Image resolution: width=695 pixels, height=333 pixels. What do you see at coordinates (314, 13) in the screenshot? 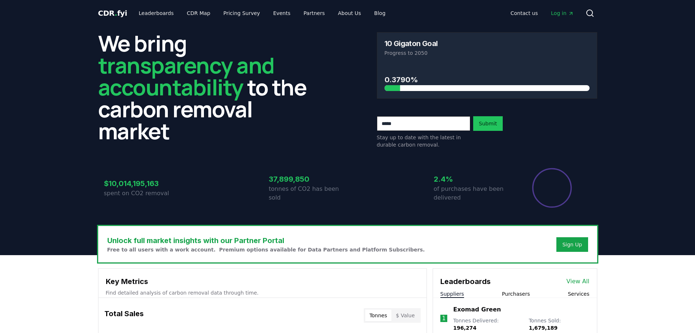
I see `a: Partners` at bounding box center [314, 13].